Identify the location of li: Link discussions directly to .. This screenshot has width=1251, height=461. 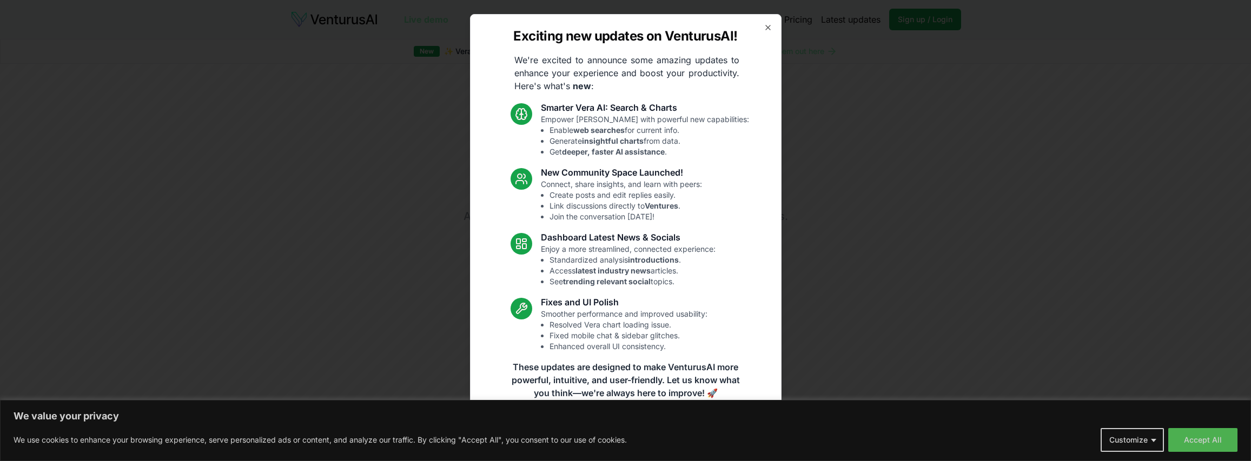
(626, 206).